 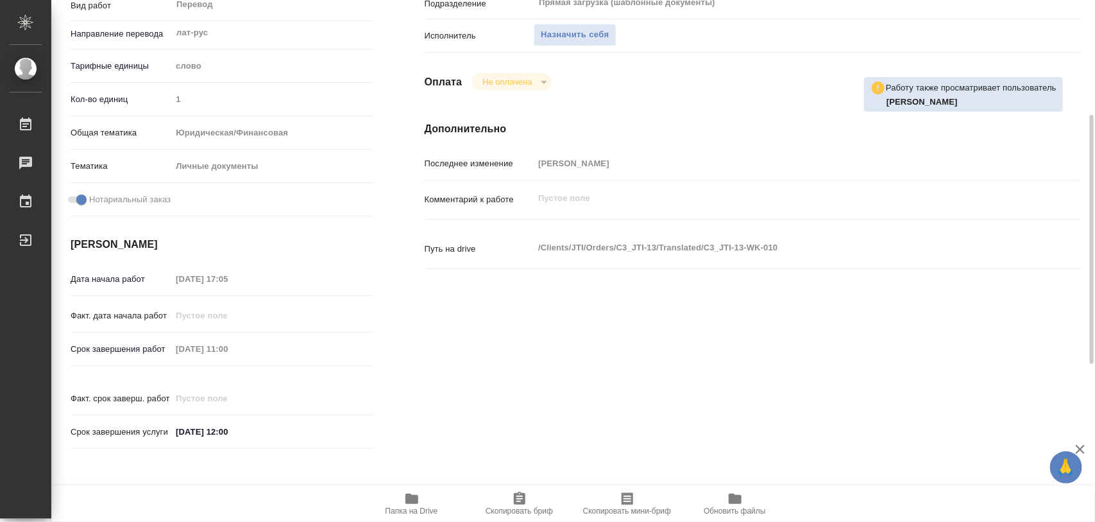 What do you see at coordinates (479, 249) in the screenshot?
I see `p: Путь на drive` at bounding box center [479, 249].